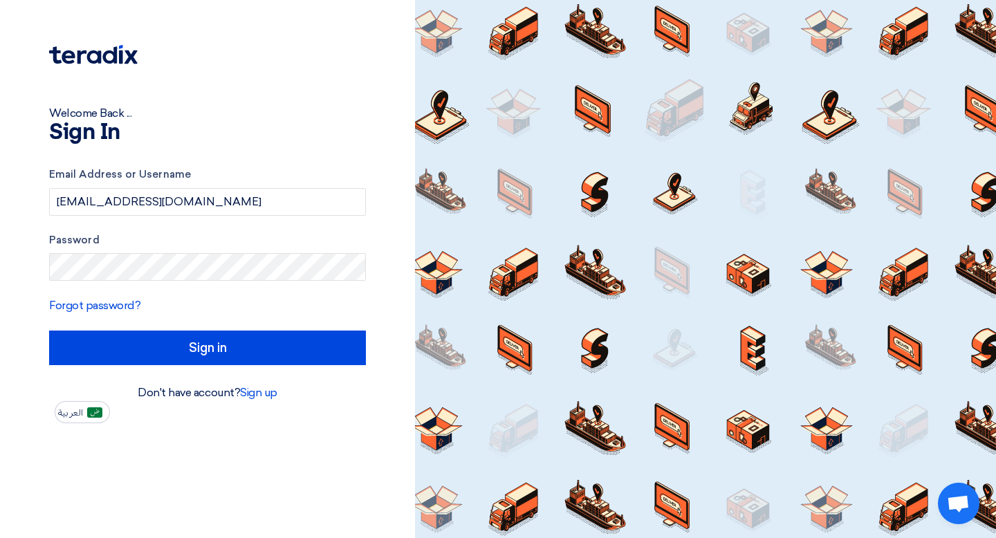 Image resolution: width=996 pixels, height=538 pixels. I want to click on h1: Sign In, so click(207, 133).